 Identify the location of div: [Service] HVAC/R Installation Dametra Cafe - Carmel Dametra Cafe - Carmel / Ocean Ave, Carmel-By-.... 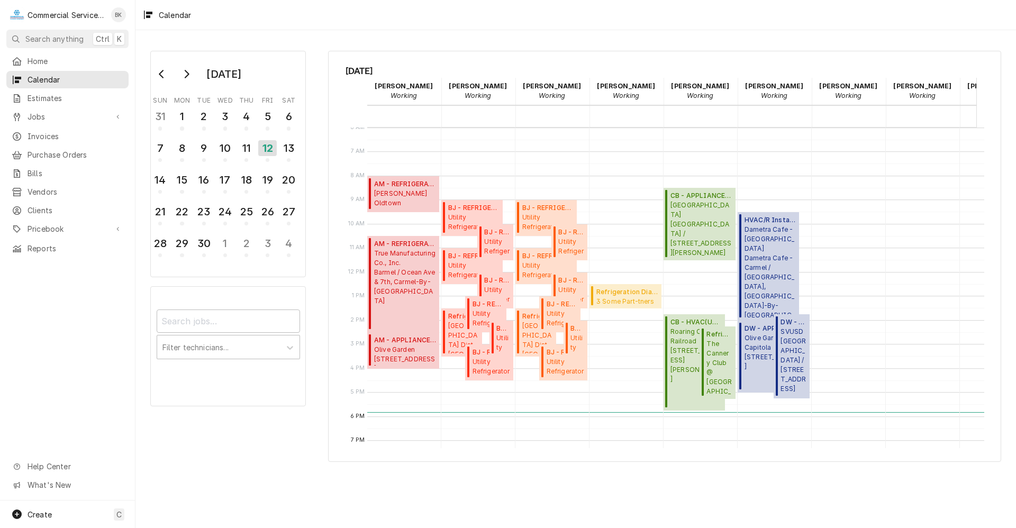
(768, 266).